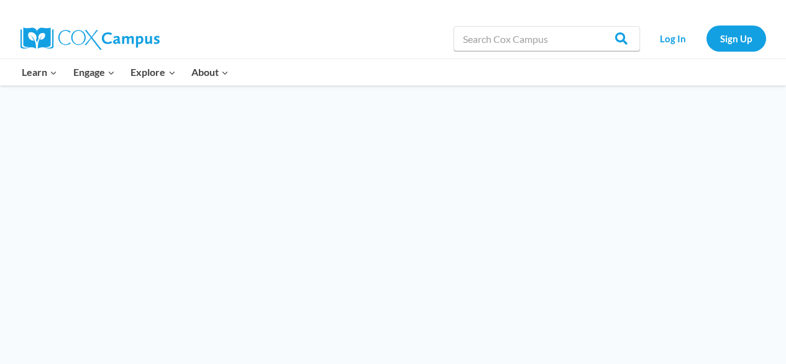 This screenshot has height=364, width=786. Describe the element at coordinates (39, 72) in the screenshot. I see `span: Learn` at that location.